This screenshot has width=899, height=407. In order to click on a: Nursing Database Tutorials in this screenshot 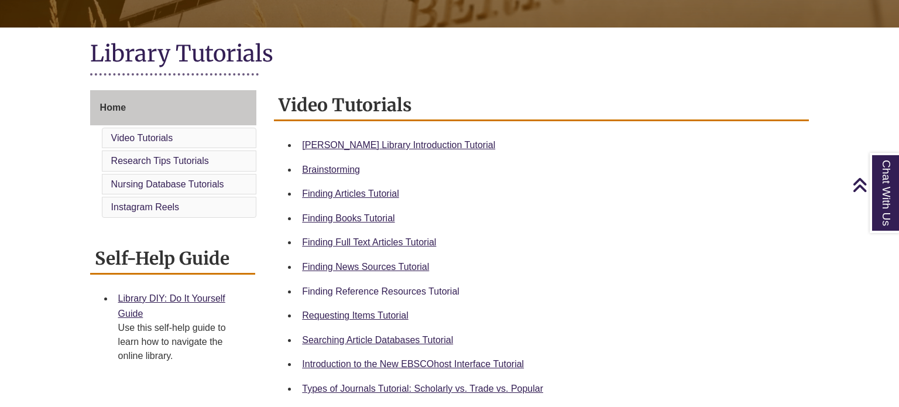, I will do `click(167, 184)`.